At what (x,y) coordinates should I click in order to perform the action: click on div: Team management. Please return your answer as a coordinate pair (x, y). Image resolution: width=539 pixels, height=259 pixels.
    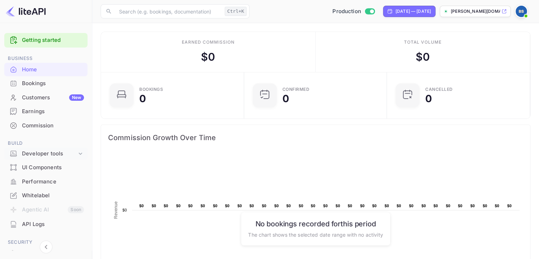
    Looking at the image, I should click on (53, 253).